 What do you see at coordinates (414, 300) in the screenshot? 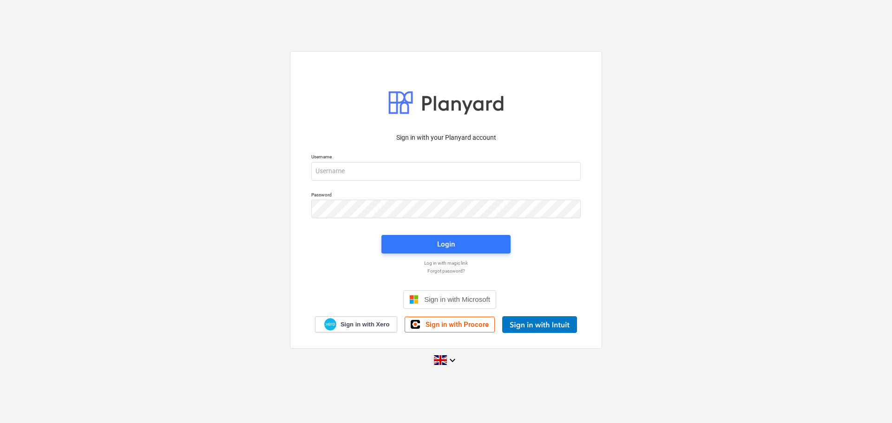
I see `img: Microsoft logo` at bounding box center [414, 300].